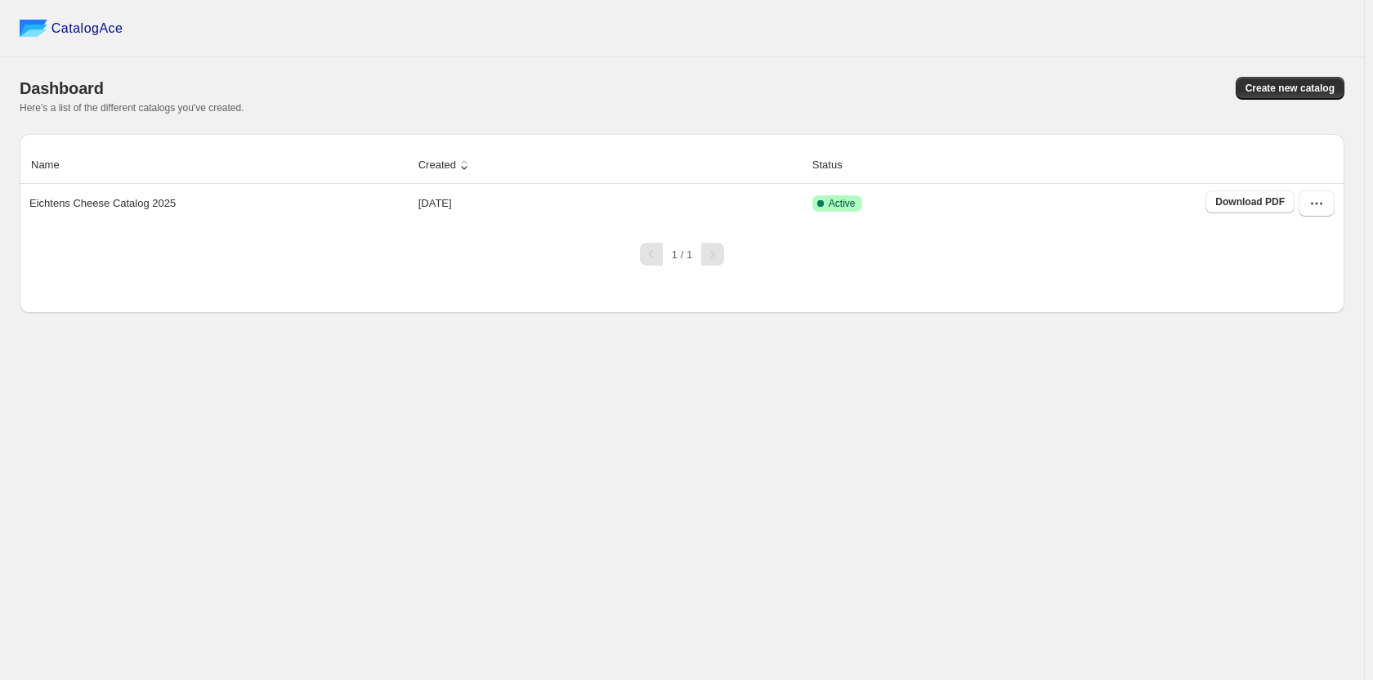 The width and height of the screenshot is (1373, 680). Describe the element at coordinates (835, 165) in the screenshot. I see `button: Status` at that location.